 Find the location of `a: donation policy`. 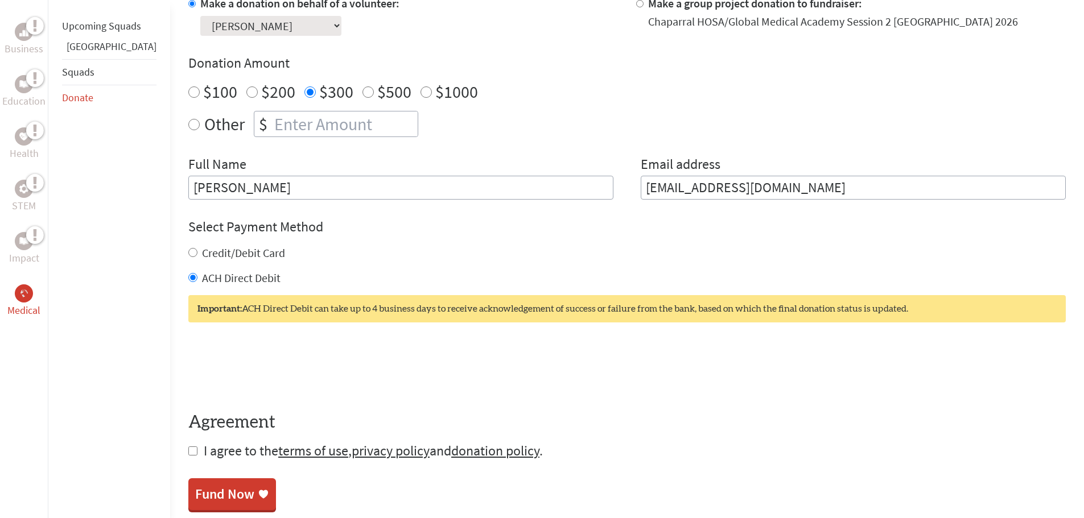

a: donation policy is located at coordinates (495, 451).